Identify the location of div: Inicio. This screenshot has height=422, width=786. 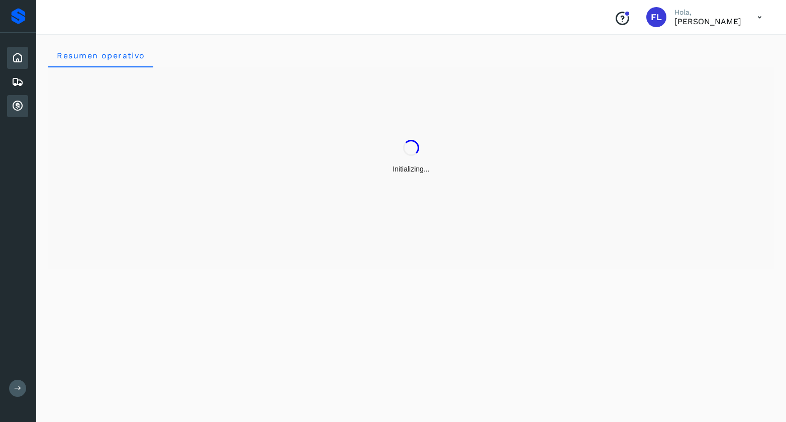
(18, 58).